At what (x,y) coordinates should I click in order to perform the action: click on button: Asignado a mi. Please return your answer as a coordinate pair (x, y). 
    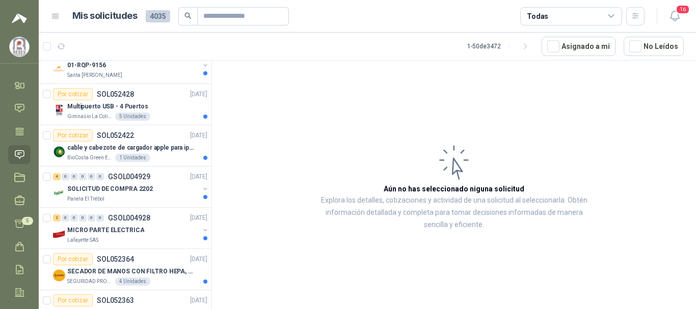
    Looking at the image, I should click on (578, 46).